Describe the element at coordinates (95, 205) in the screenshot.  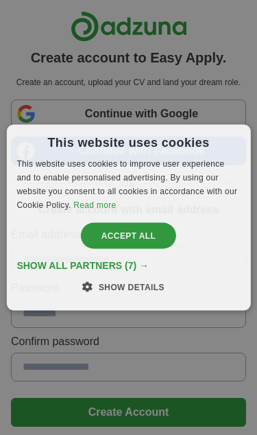
I see `a: Read more, opens a new window` at that location.